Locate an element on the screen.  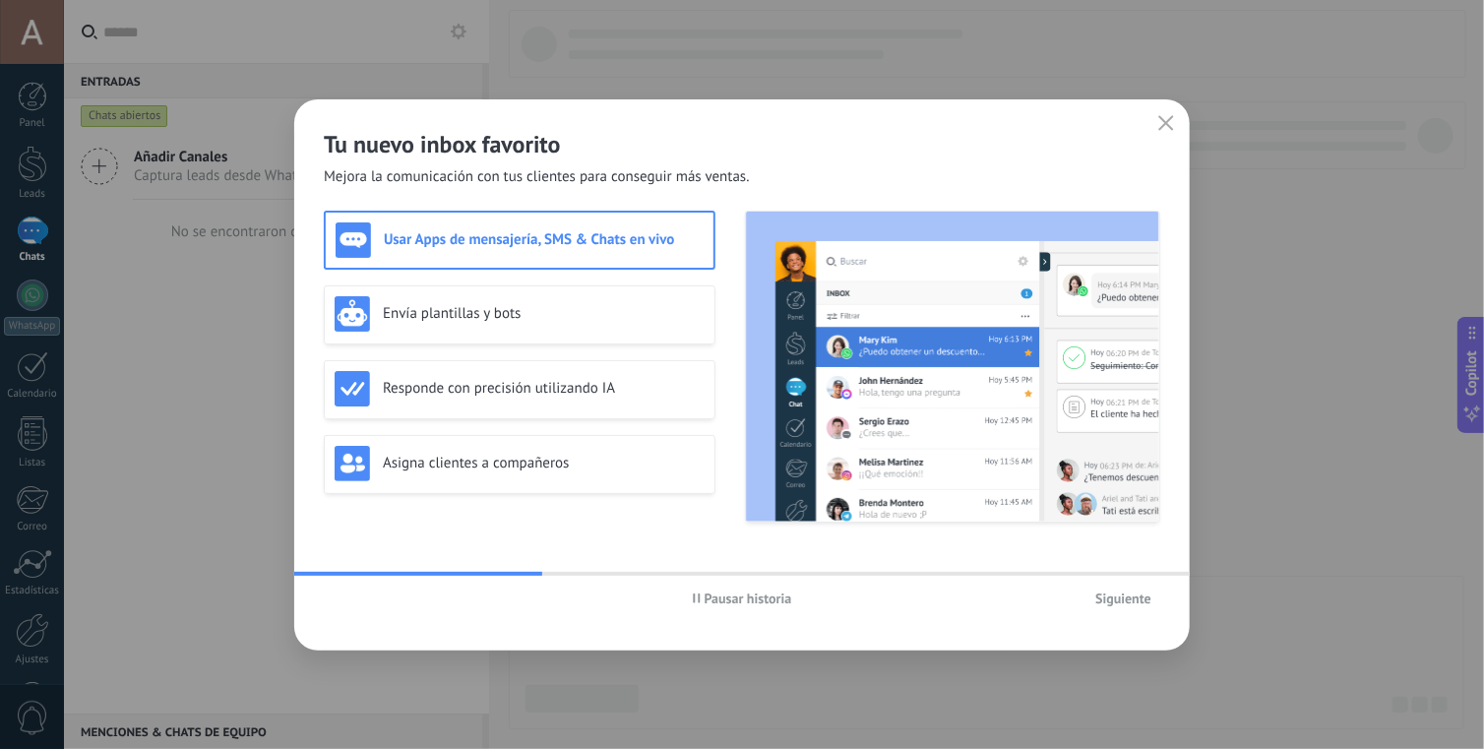
h2: Tu nuevo inbox favorito is located at coordinates (742, 144).